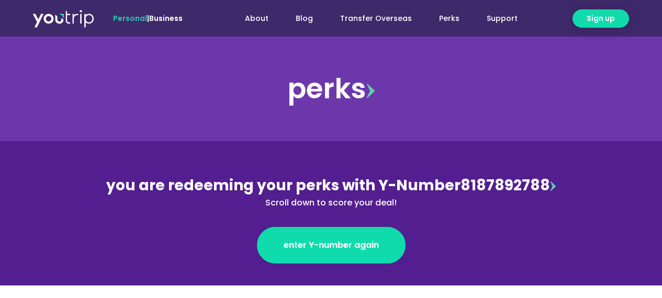  I want to click on a: enter Y-number again, so click(331, 245).